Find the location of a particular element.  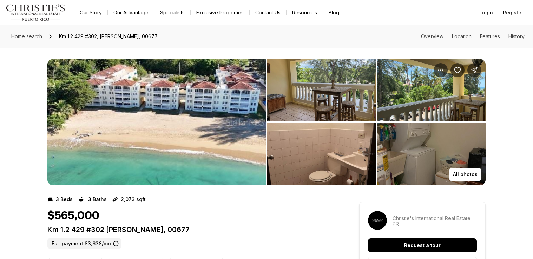

a: Blog is located at coordinates (334, 13).